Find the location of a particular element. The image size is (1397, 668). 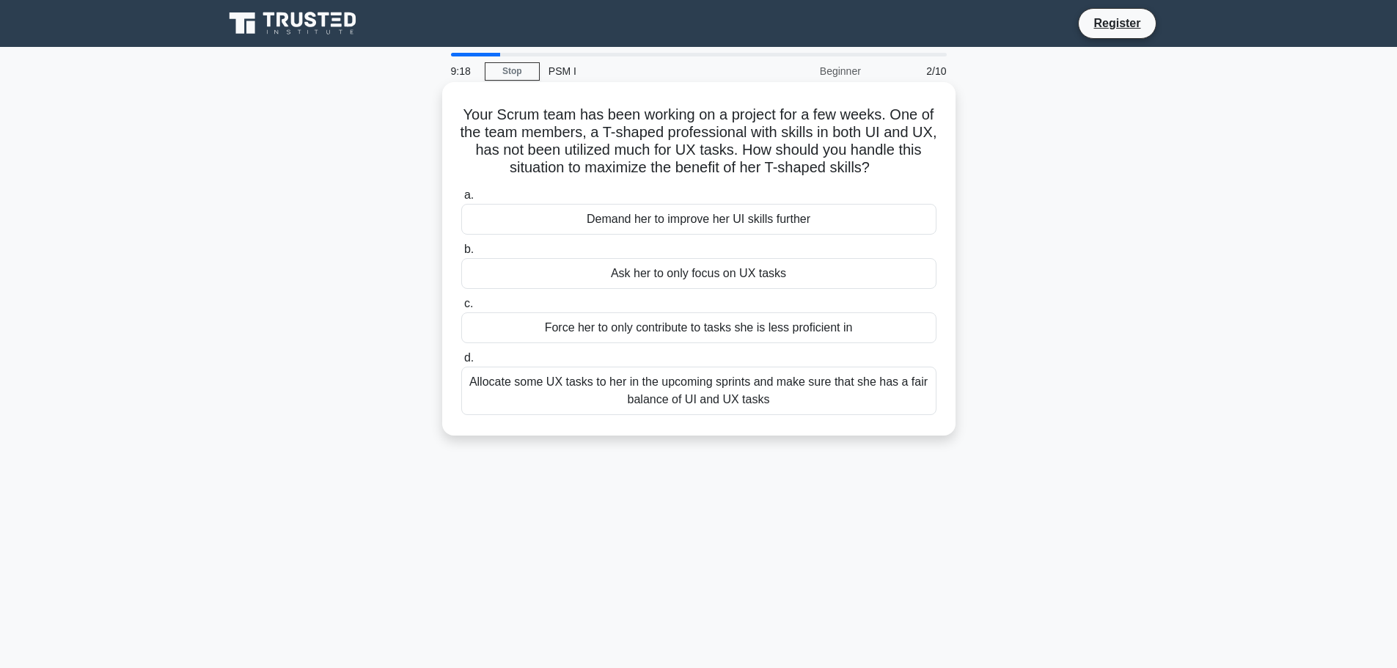

div: Allocate some UX tasks to her in the upcoming sprints and make sure that she has a fair balance o... is located at coordinates (699, 391).